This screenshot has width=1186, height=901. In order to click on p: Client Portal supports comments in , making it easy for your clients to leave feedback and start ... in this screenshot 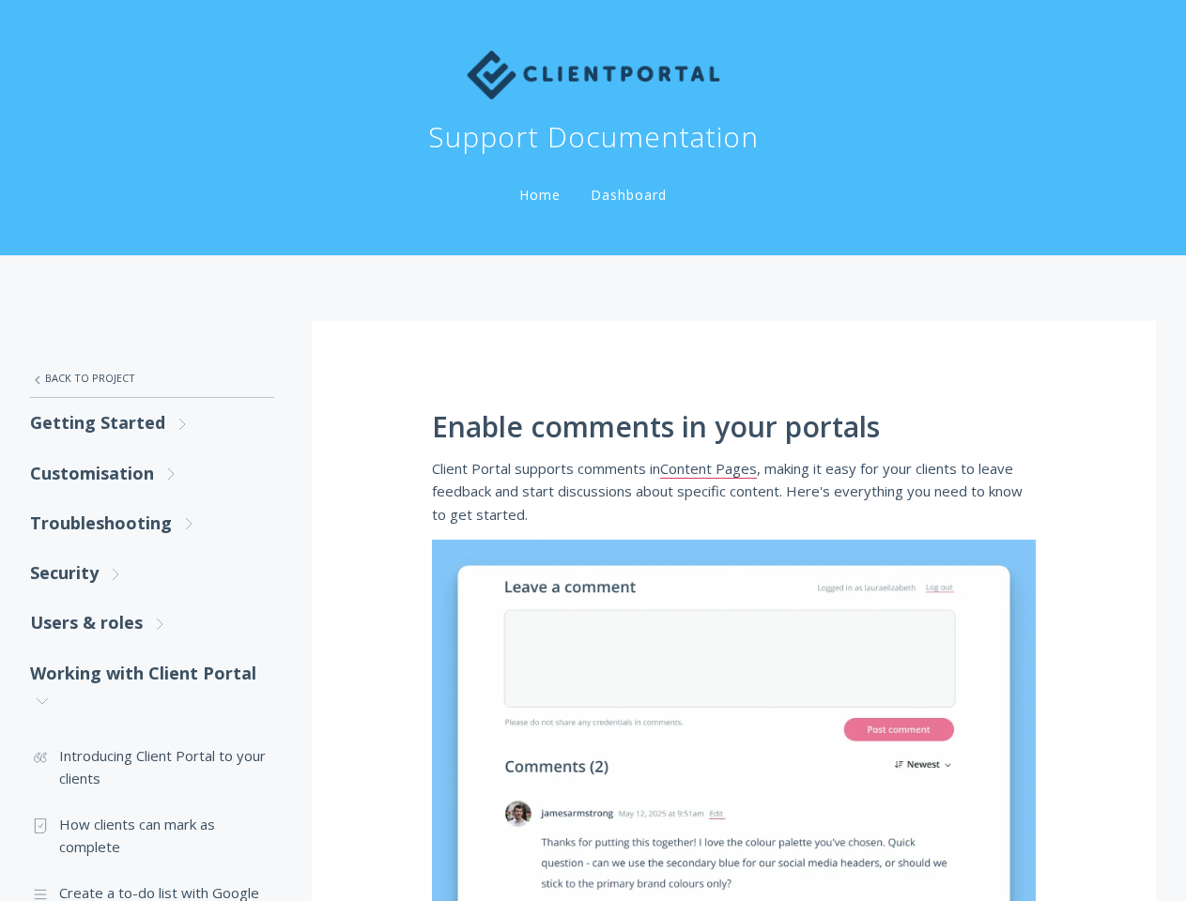, I will do `click(733, 491)`.